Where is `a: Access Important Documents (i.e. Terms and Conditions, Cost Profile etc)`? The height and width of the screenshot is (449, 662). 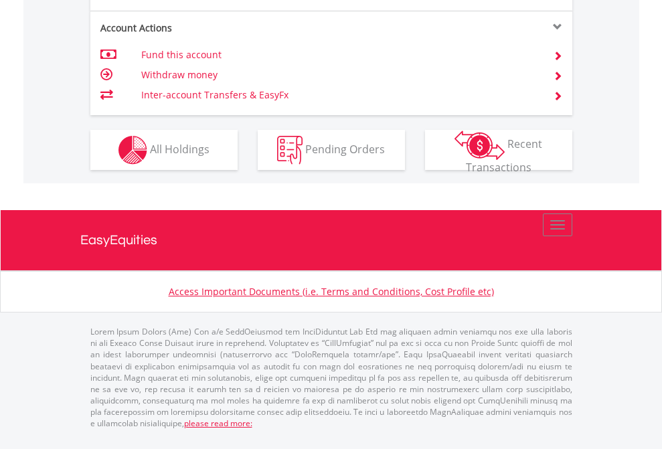
a: Access Important Documents (i.e. Terms and Conditions, Cost Profile etc) is located at coordinates (331, 291).